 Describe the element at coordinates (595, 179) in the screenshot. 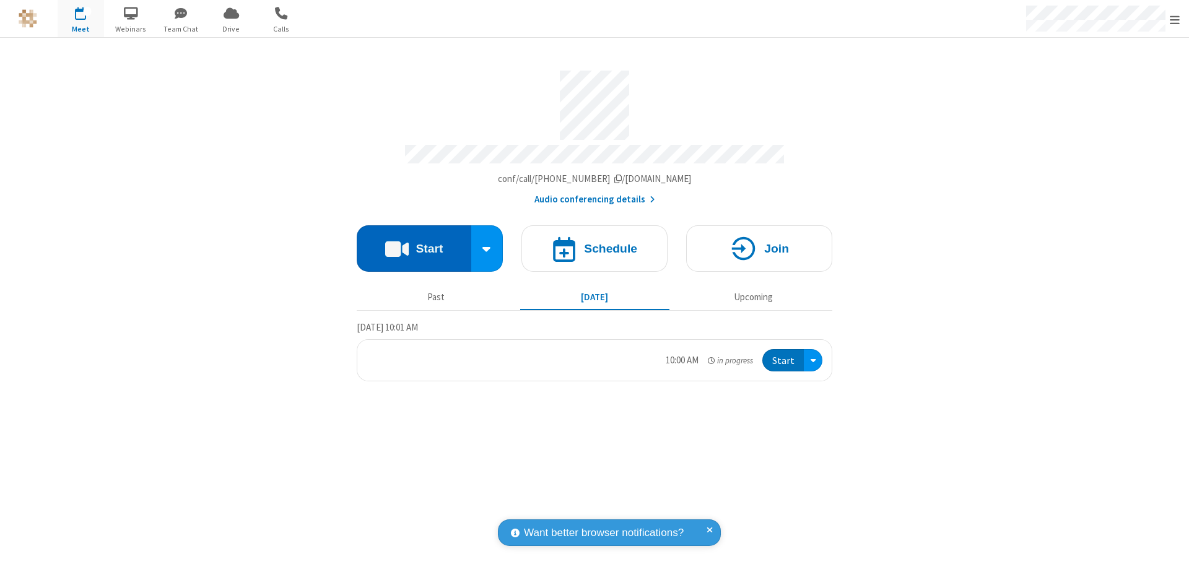

I see `button: Copy my meeting room linkCopy my meeting room link` at that location.